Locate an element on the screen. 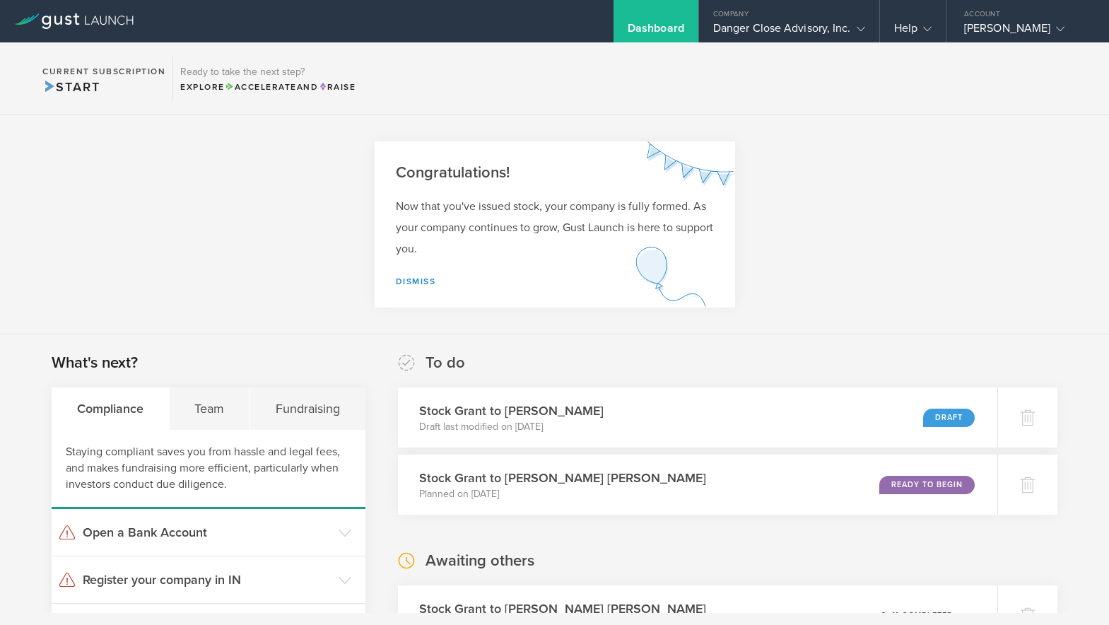 This screenshot has height=625, width=1109. span: Raise is located at coordinates (336, 87).